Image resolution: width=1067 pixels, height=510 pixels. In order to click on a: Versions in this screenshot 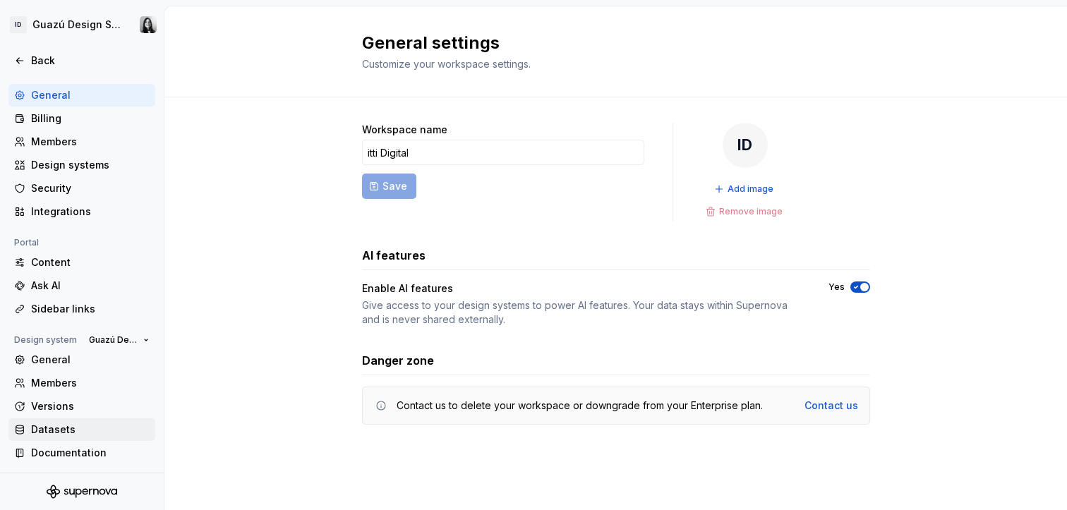, I will do `click(82, 406)`.